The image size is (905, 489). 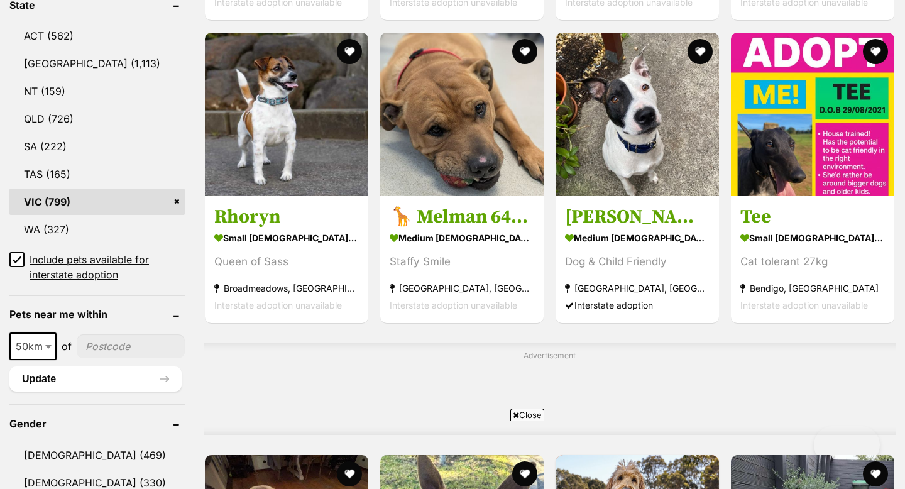 What do you see at coordinates (97, 119) in the screenshot?
I see `a: QLD (726)` at bounding box center [97, 119].